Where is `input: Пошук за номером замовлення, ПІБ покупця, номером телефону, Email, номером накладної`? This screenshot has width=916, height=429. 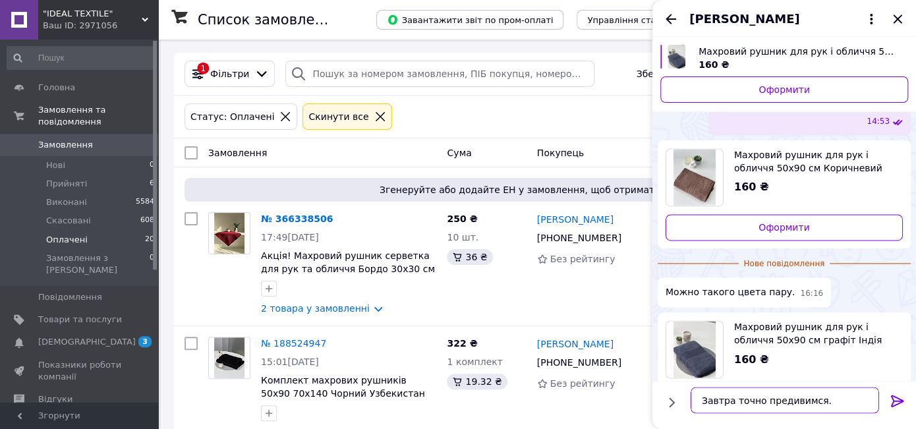
input: Пошук за номером замовлення, ПІБ покупця, номером телефону, Email, номером накладної is located at coordinates (439, 74).